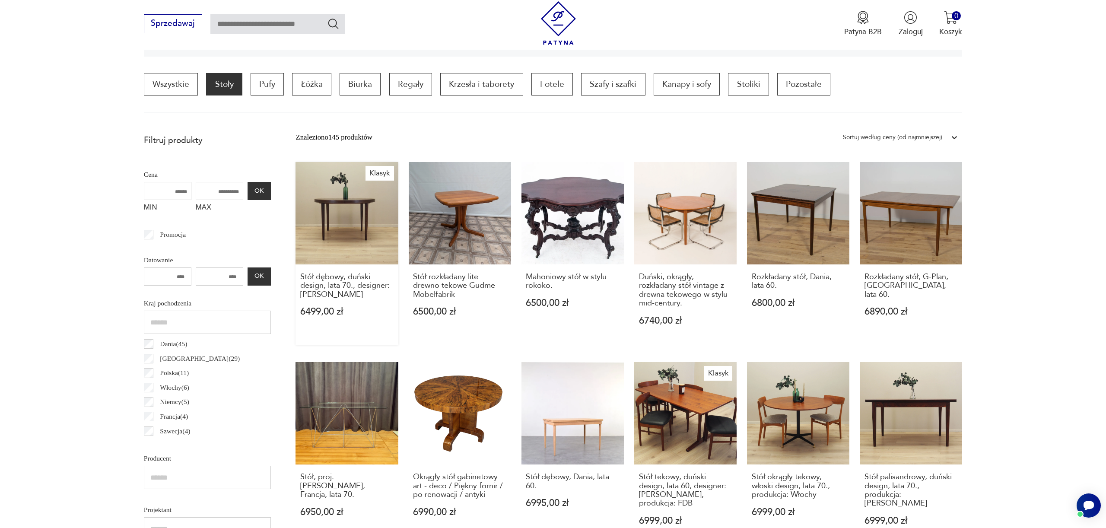 The width and height of the screenshot is (1106, 528). What do you see at coordinates (410, 84) in the screenshot?
I see `a: Regały` at bounding box center [410, 84].